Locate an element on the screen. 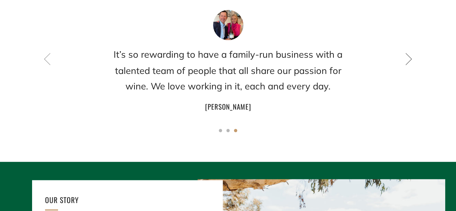 Image resolution: width=456 pixels, height=211 pixels. button: 2 is located at coordinates (228, 130).